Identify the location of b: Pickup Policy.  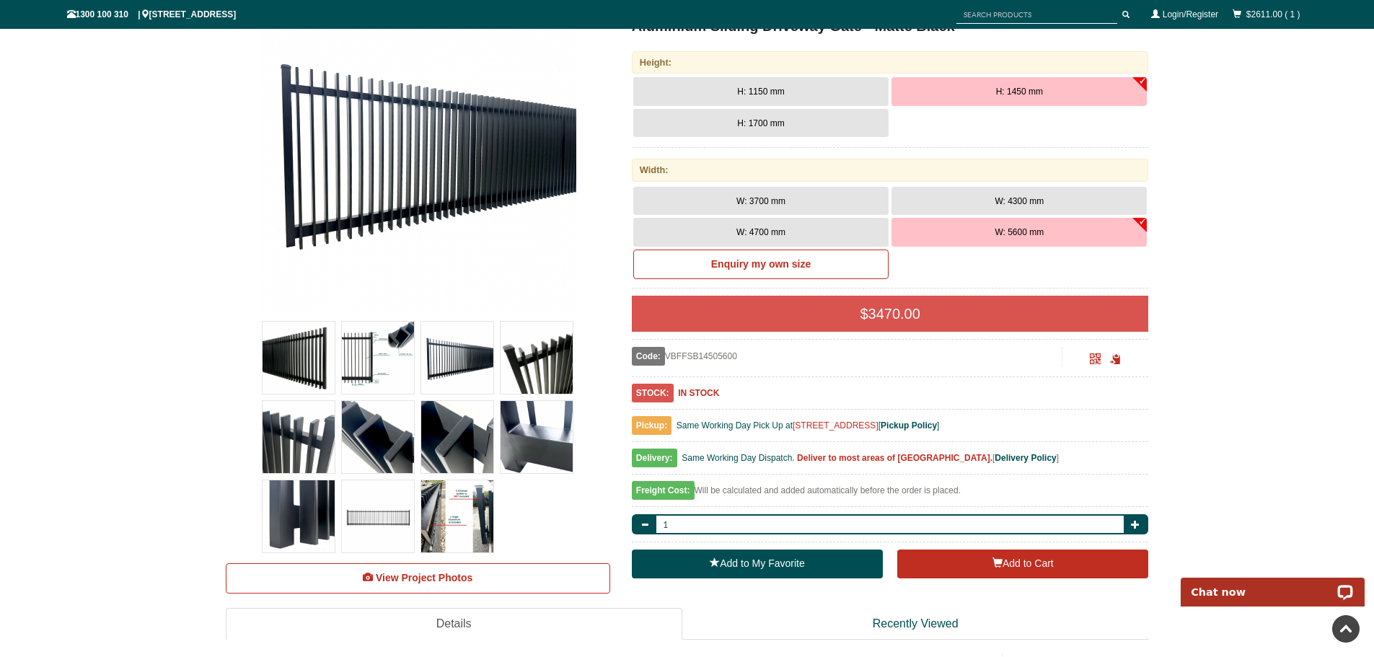
(909, 425).